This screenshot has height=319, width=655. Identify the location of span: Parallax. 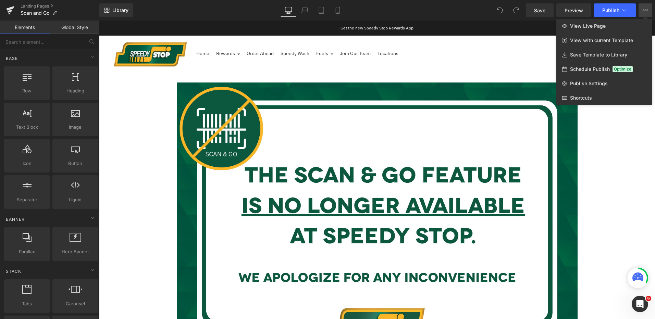
(27, 252).